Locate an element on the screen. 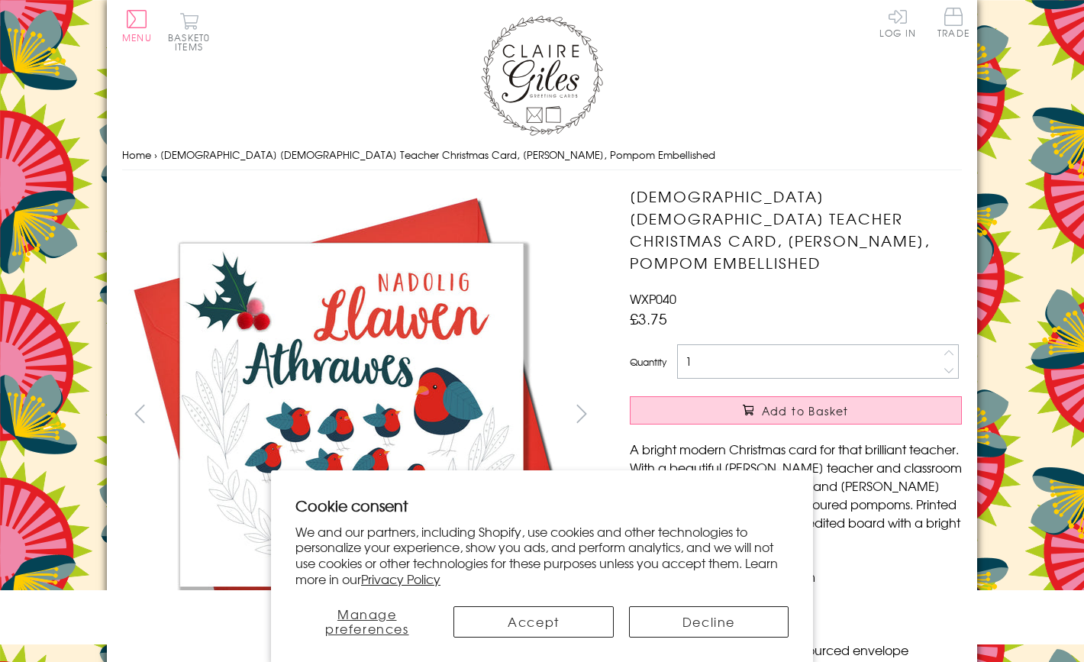  span: WXP040 is located at coordinates (652, 298).